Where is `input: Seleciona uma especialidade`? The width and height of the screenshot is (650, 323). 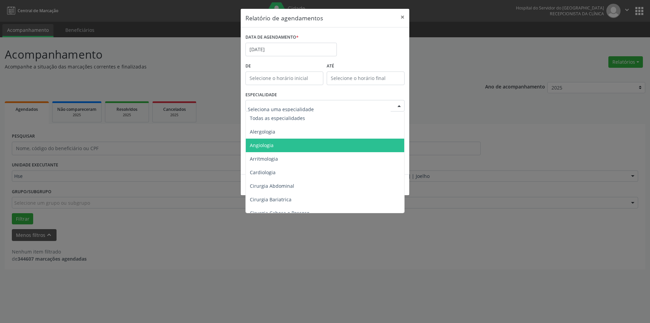 input: Seleciona uma especialidade is located at coordinates (319, 109).